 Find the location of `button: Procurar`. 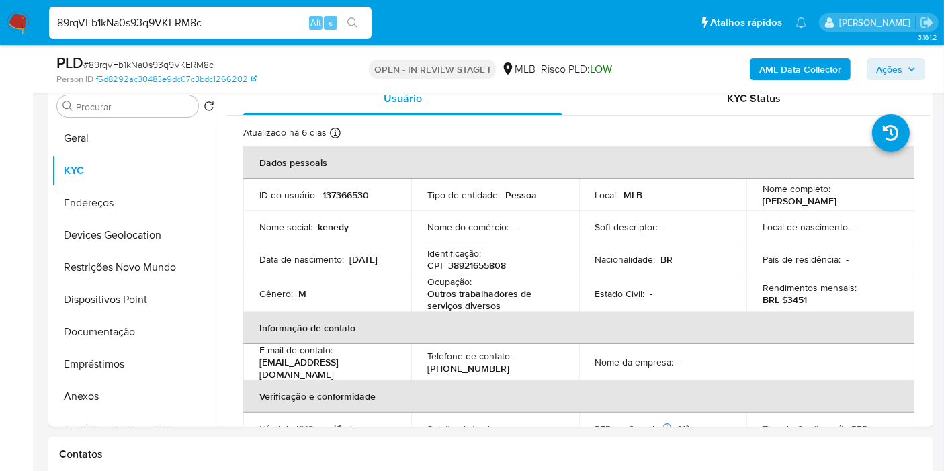

button: Procurar is located at coordinates (68, 106).